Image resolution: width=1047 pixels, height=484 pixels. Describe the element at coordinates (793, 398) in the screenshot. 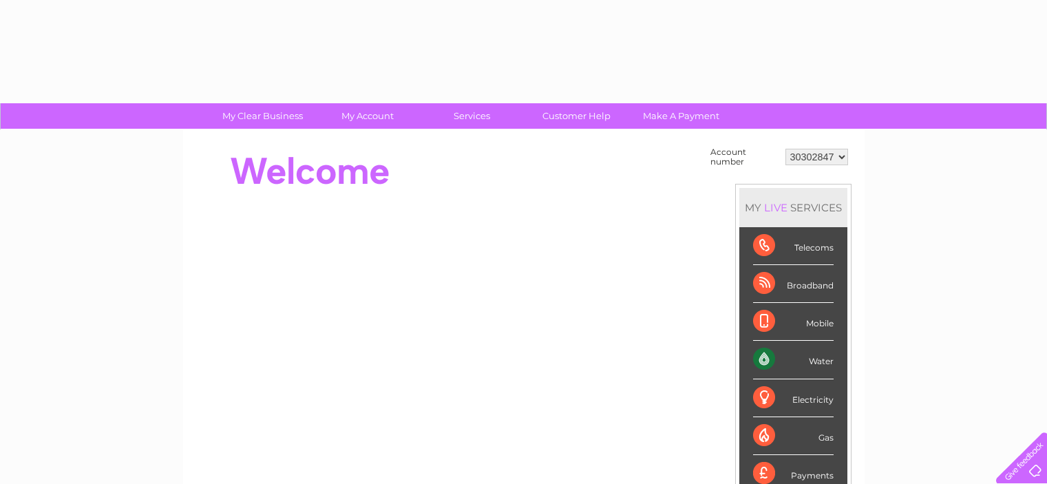

I see `div: Electricity` at that location.